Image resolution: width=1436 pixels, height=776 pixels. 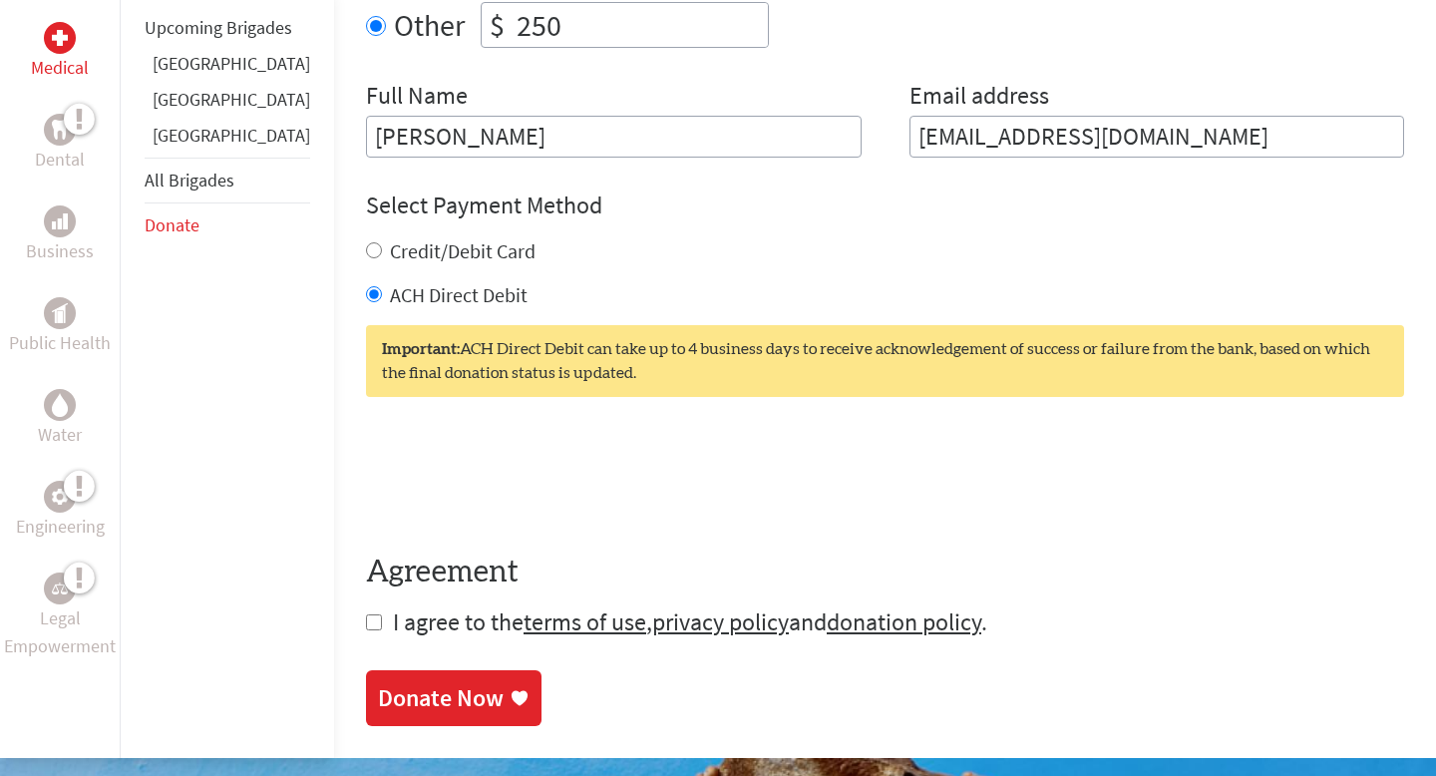 What do you see at coordinates (60, 144) in the screenshot?
I see `a: DentalDental` at bounding box center [60, 144].